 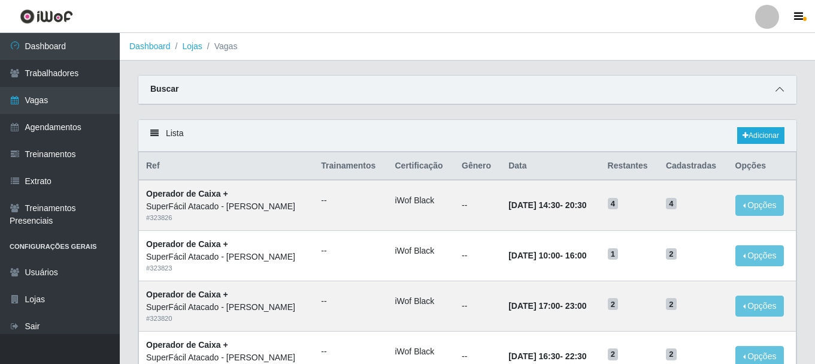 I want to click on th: Ref, so click(x=226, y=166).